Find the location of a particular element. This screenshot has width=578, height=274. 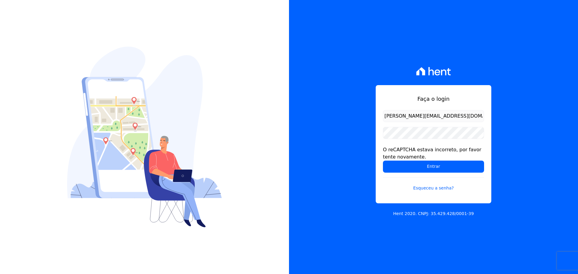

p: Hent 2020. CNPJ: 35.429.428/0001-39 is located at coordinates (433, 214).